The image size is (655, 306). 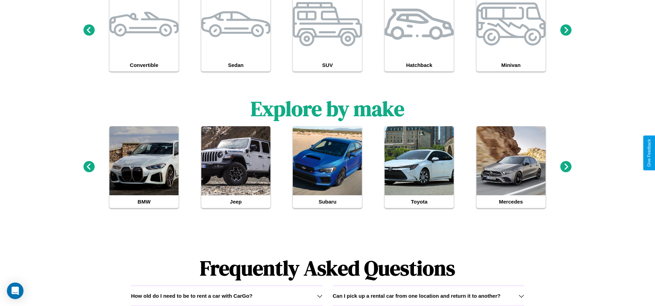 I want to click on h4: Convertible, so click(x=144, y=65).